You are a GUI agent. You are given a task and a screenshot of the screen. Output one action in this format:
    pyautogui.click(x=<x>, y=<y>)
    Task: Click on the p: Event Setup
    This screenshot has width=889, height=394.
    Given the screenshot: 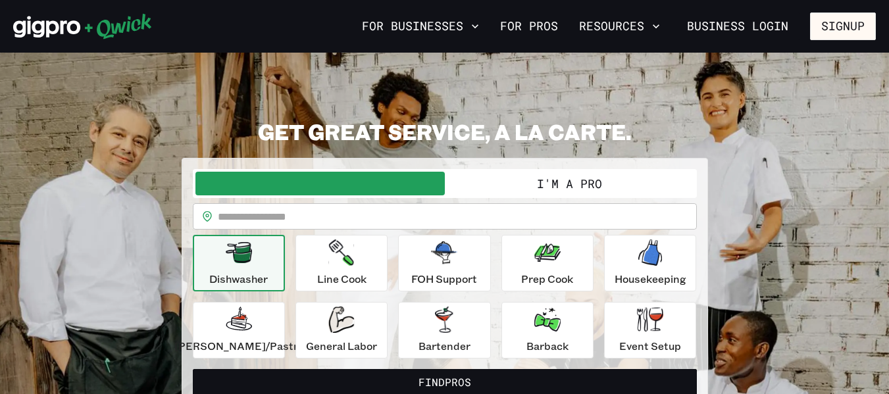 What is the action you would take?
    pyautogui.click(x=650, y=346)
    